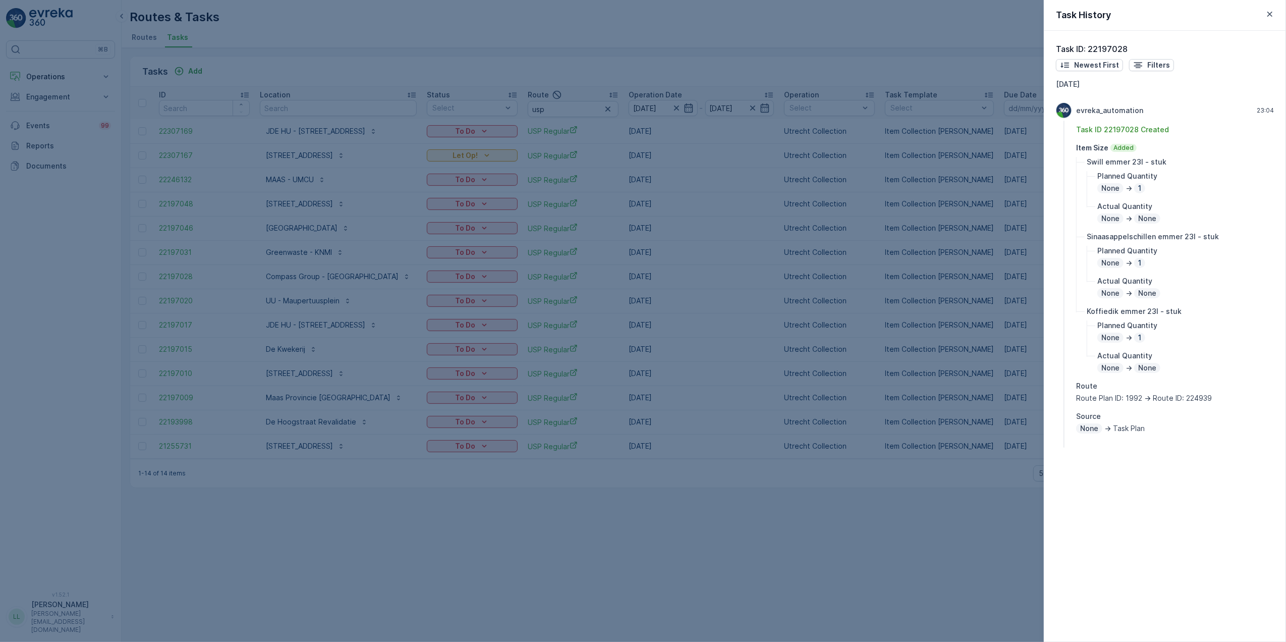 The width and height of the screenshot is (1286, 642). What do you see at coordinates (1109, 398) in the screenshot?
I see `p: Route Plan ID: 1992` at bounding box center [1109, 398].